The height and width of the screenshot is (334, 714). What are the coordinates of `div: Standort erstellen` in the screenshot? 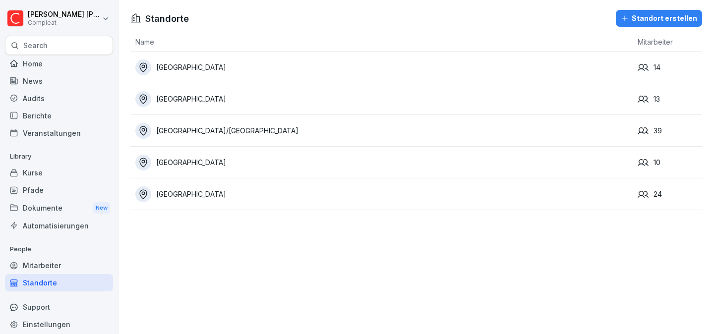 It's located at (659, 18).